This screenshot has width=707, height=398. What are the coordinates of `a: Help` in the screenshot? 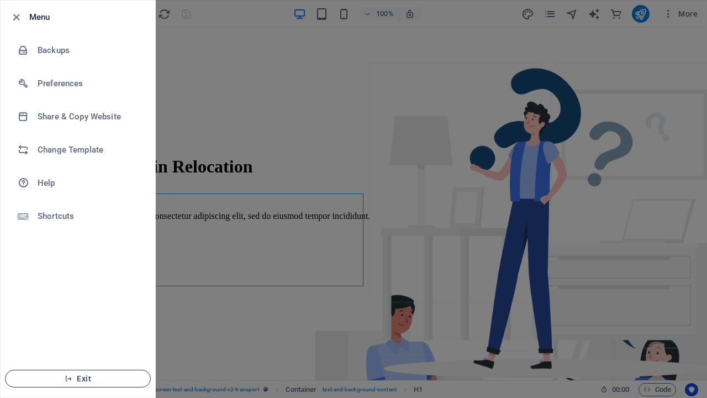 It's located at (78, 183).